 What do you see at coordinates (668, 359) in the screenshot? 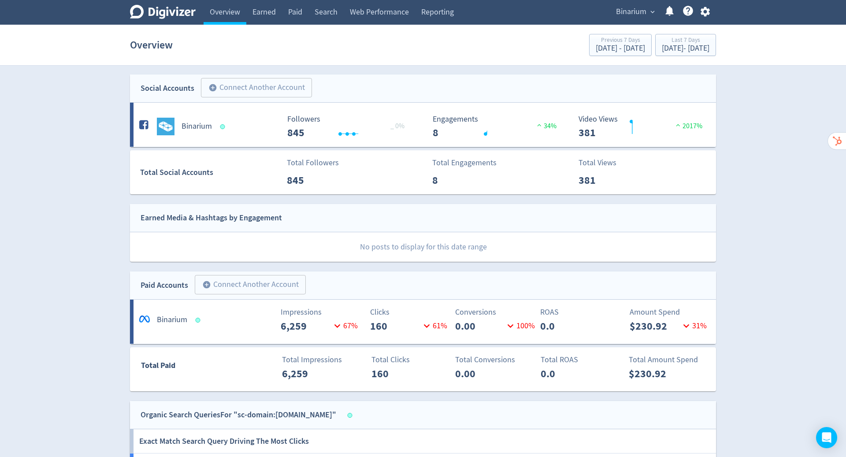
I see `p: Total Amount Spend` at bounding box center [668, 359].